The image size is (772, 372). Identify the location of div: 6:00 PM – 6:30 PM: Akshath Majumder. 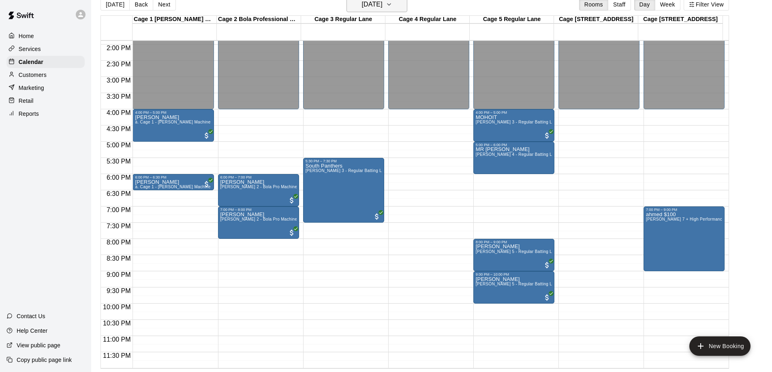
(173, 182).